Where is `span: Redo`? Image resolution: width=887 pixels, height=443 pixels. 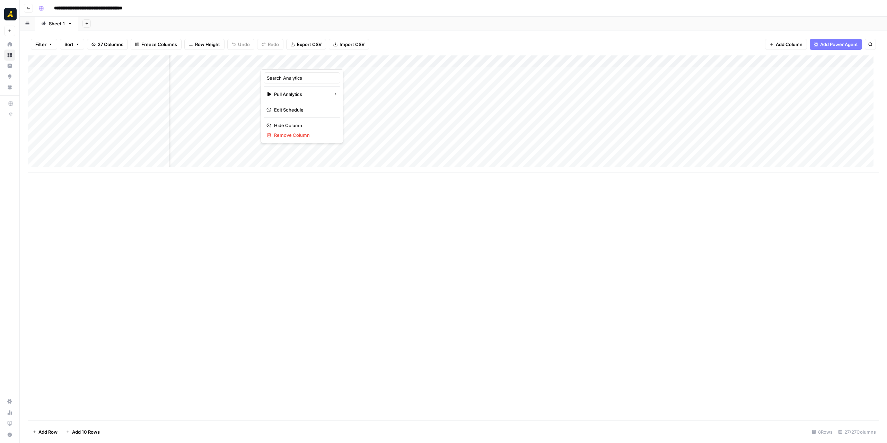
span: Redo is located at coordinates (273, 44).